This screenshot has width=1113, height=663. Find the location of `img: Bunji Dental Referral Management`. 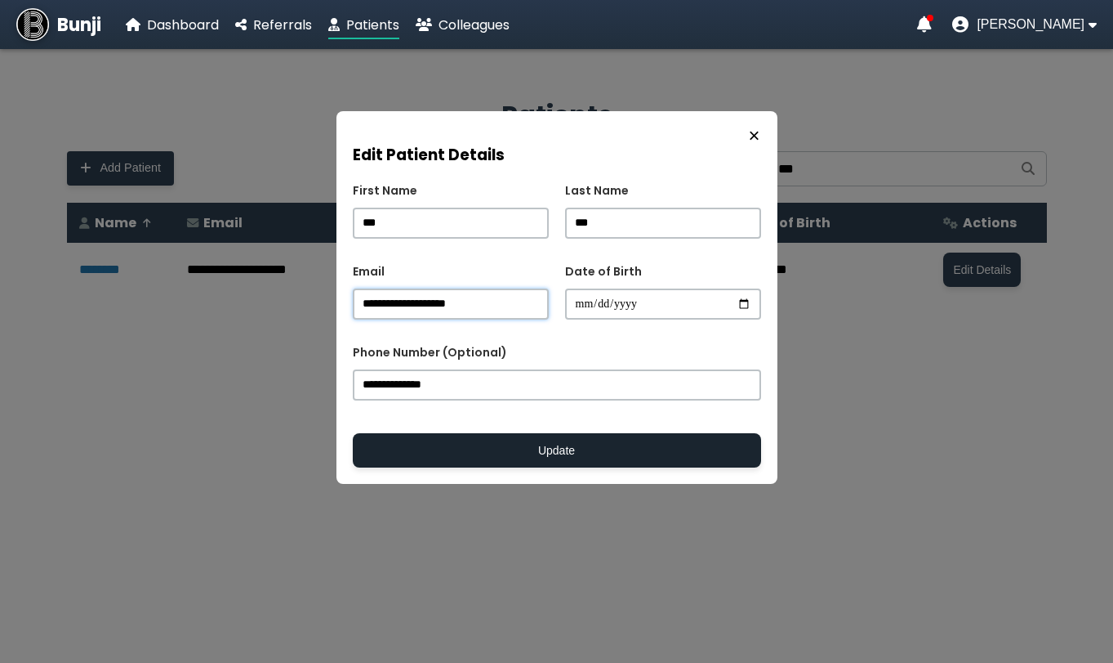

img: Bunji Dental Referral Management is located at coordinates (33, 25).